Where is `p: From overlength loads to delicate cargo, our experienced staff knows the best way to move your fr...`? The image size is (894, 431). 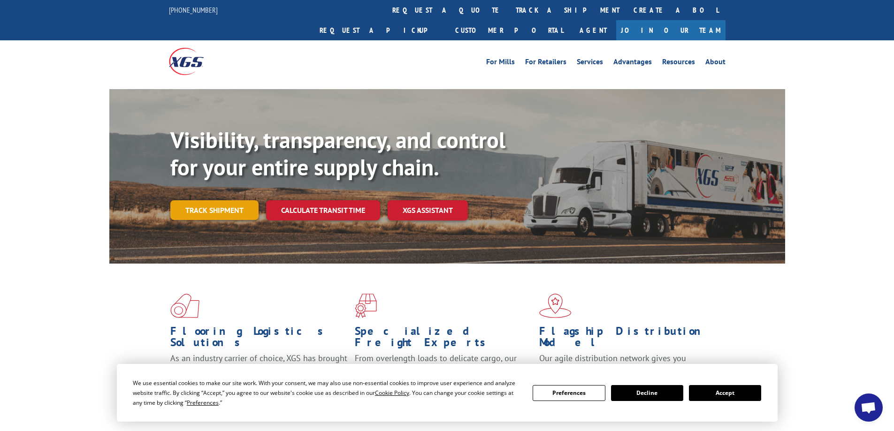
p: From overlength loads to delicate cargo, our experienced staff knows the best way to move your fr... is located at coordinates (444, 374).